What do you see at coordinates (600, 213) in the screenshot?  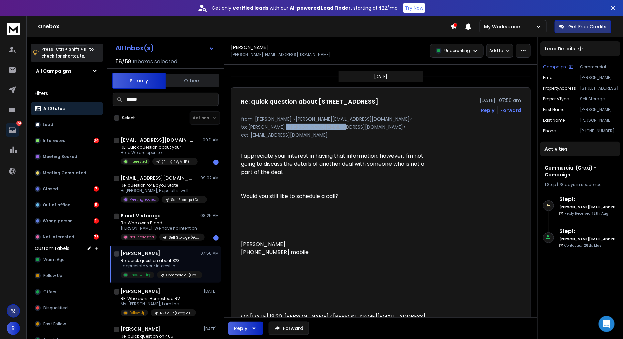 I see `span: 12th, Aug` at bounding box center [600, 213].